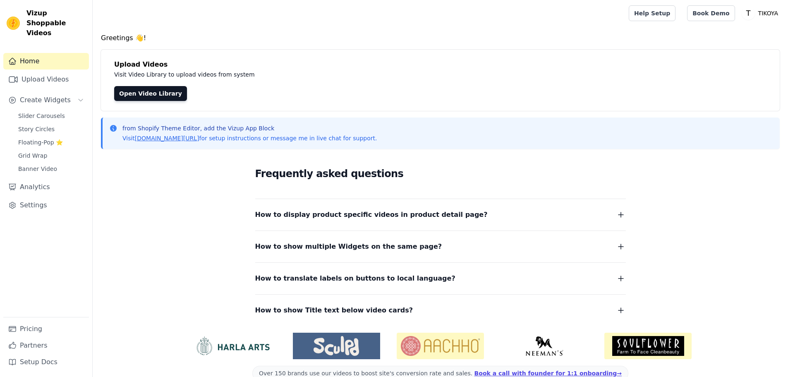 The image size is (788, 377). What do you see at coordinates (38, 169) in the screenshot?
I see `span: Banner Video` at bounding box center [38, 169].